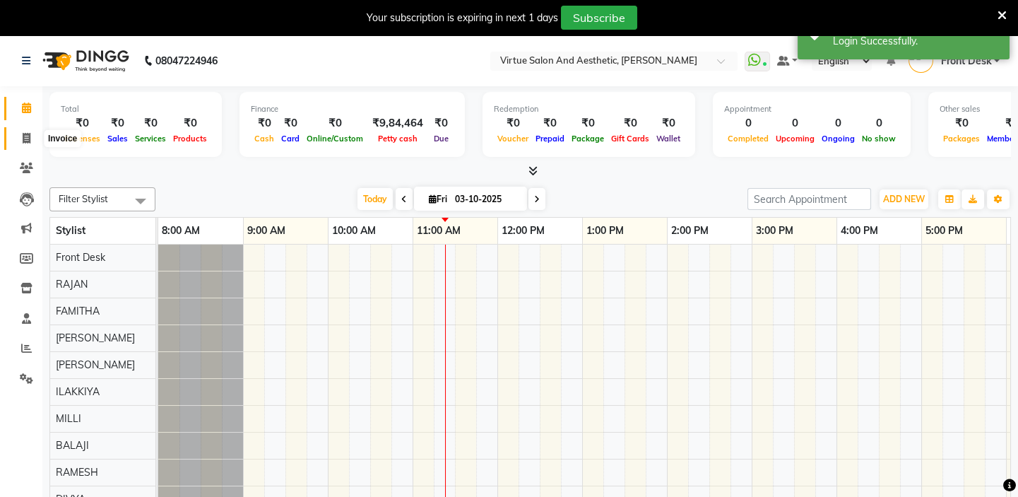 Image resolution: width=1018 pixels, height=497 pixels. What do you see at coordinates (605, 230) in the screenshot?
I see `a: 1:00 PM` at bounding box center [605, 230].